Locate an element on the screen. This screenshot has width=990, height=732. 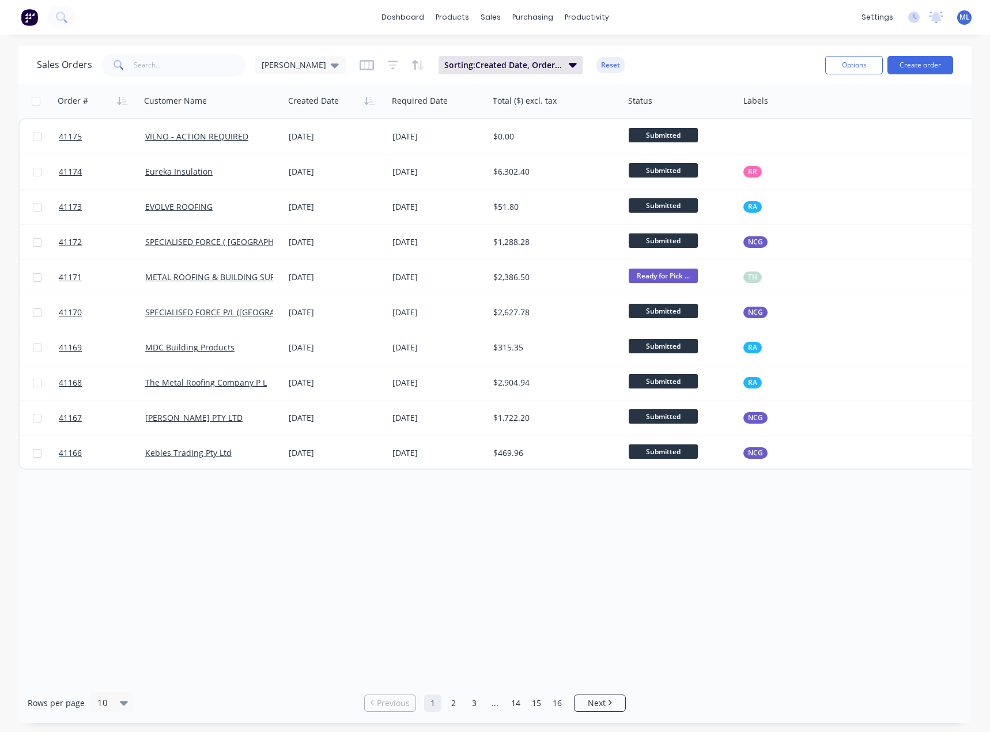
div: $2,904.94 is located at coordinates (553, 382).